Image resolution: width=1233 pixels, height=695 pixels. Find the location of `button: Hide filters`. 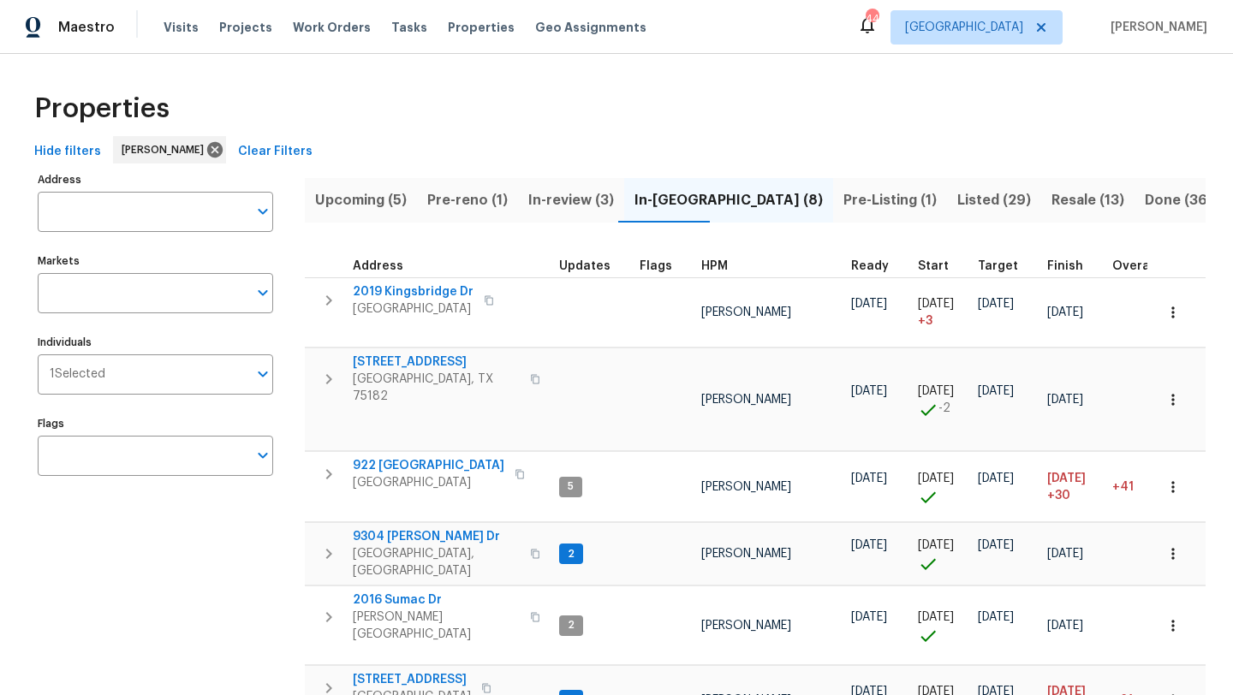

button: Hide filters is located at coordinates (68, 152).